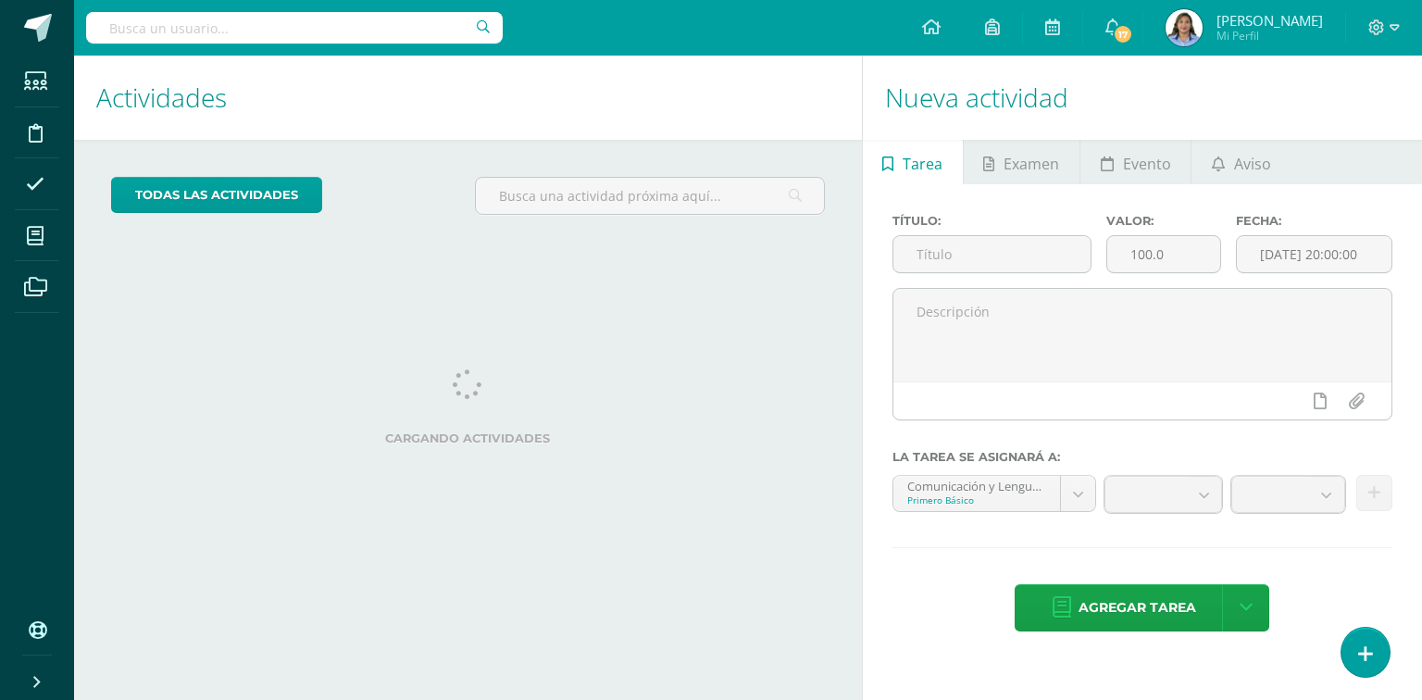 The width and height of the screenshot is (1422, 700). Describe the element at coordinates (992, 254) in the screenshot. I see `input: Título` at that location.